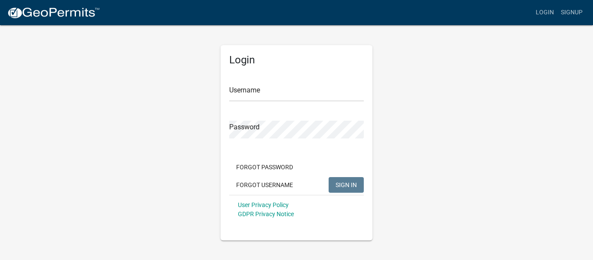 This screenshot has height=260, width=593. Describe the element at coordinates (572, 13) in the screenshot. I see `a: Signup` at that location.